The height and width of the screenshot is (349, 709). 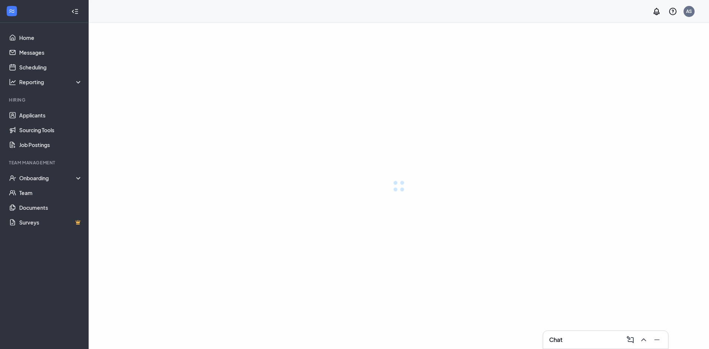 I want to click on a: Documents, so click(x=51, y=208).